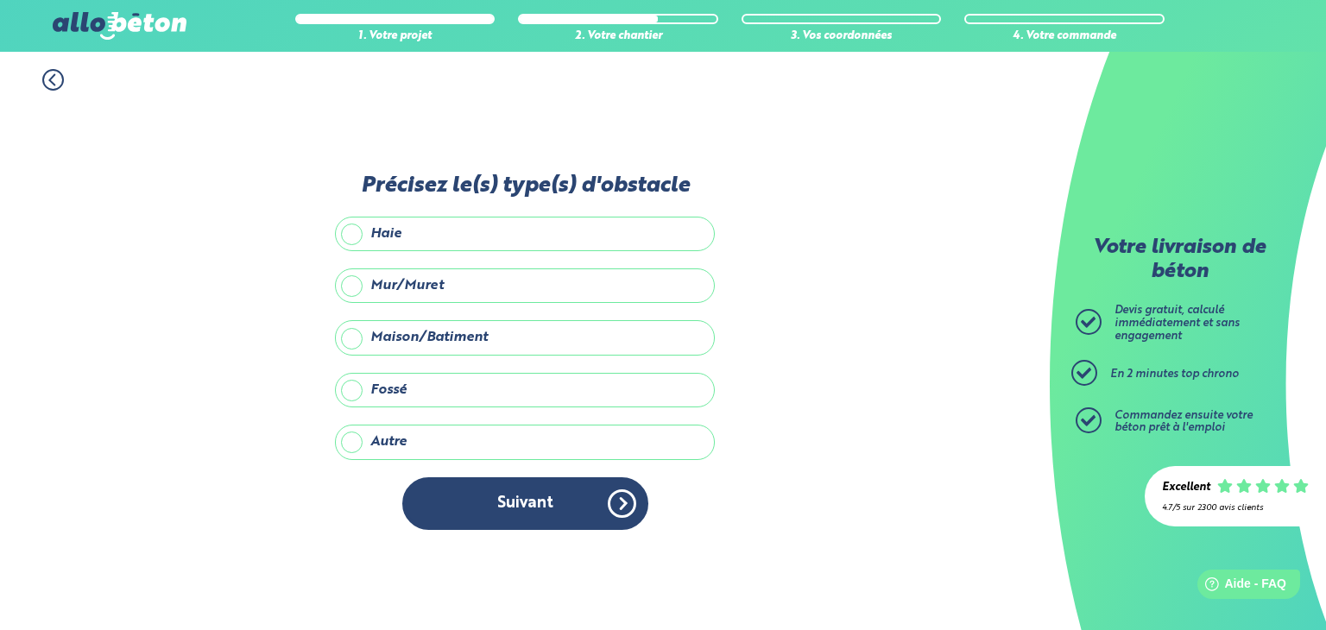 The height and width of the screenshot is (630, 1326). I want to click on div: Excellent, so click(1186, 488).